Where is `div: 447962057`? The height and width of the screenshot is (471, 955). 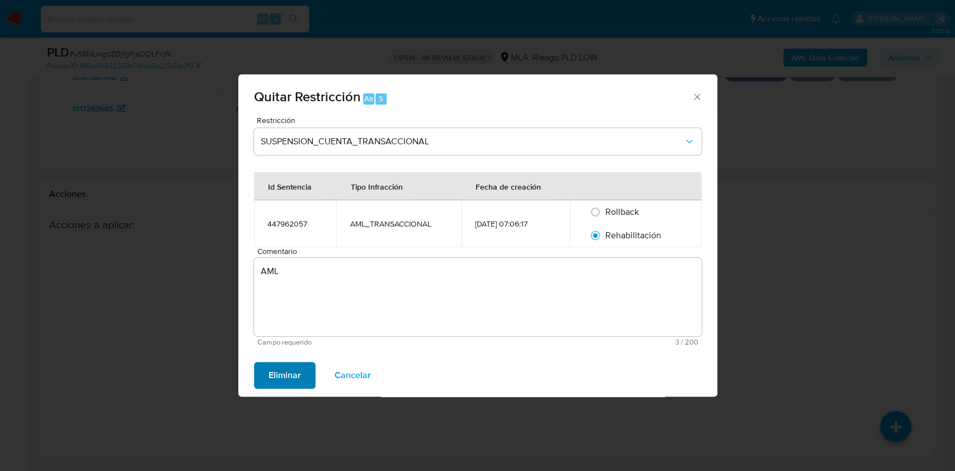 div: 447962057 is located at coordinates (295, 224).